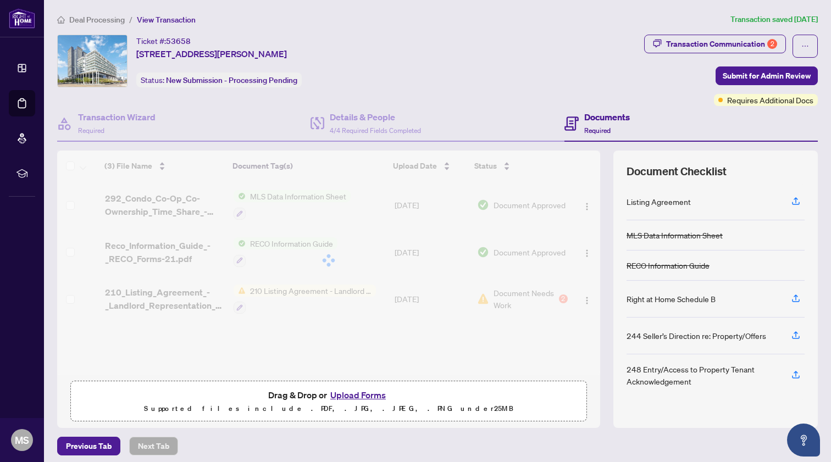 Image resolution: width=831 pixels, height=462 pixels. Describe the element at coordinates (358, 395) in the screenshot. I see `button: Upload Forms` at that location.